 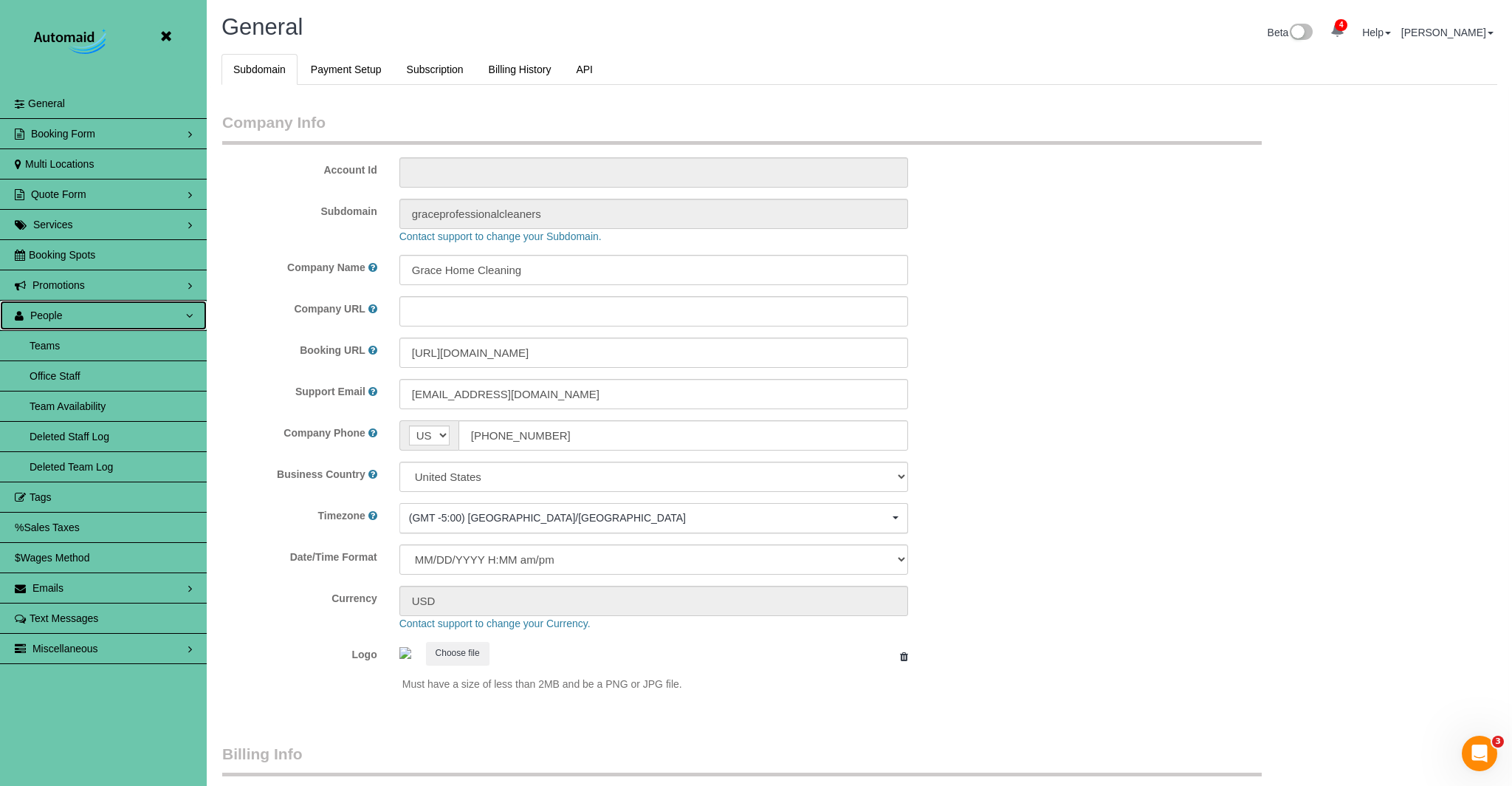 I want to click on span: Quote Form, so click(x=58, y=194).